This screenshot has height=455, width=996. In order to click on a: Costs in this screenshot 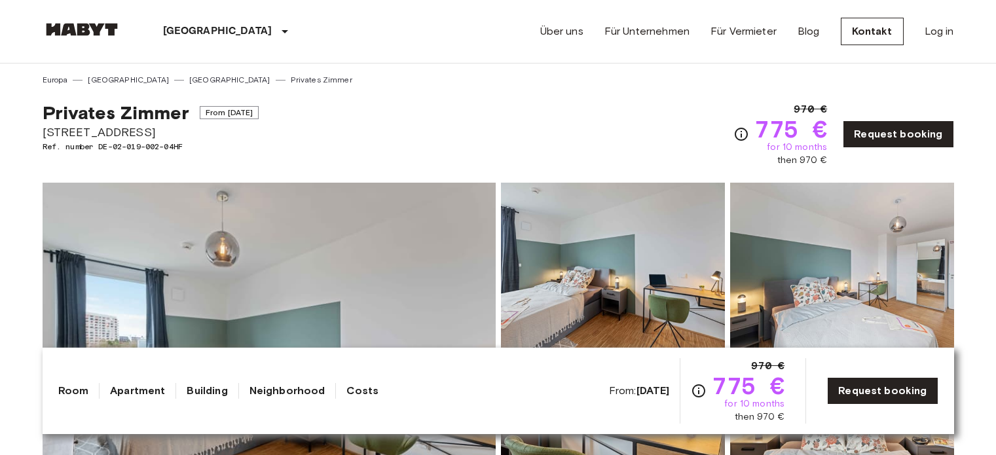, I will do `click(362, 391)`.